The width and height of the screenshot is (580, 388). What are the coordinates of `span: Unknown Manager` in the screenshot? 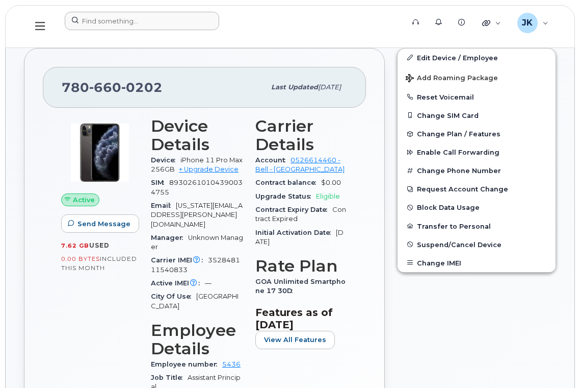 It's located at (197, 242).